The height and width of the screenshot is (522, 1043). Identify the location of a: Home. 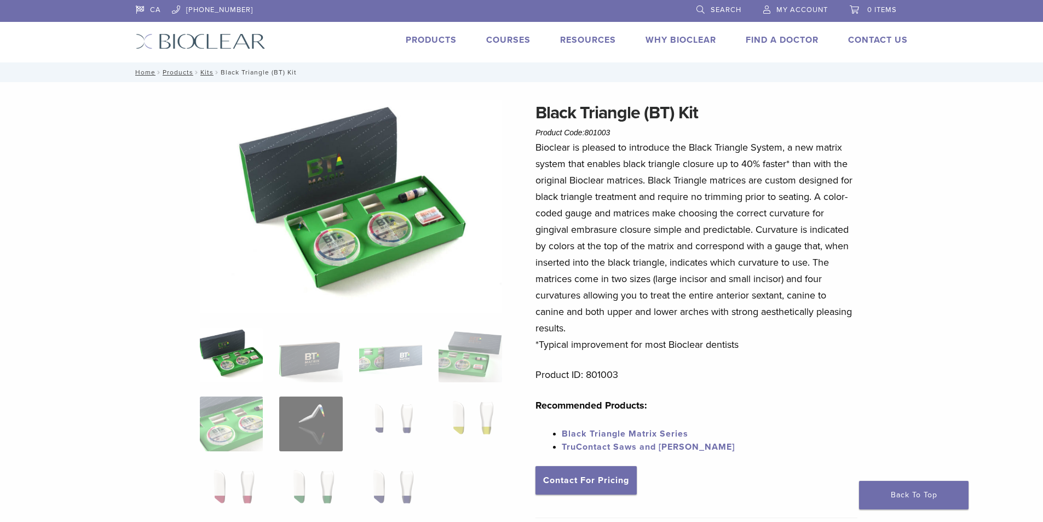
(143, 72).